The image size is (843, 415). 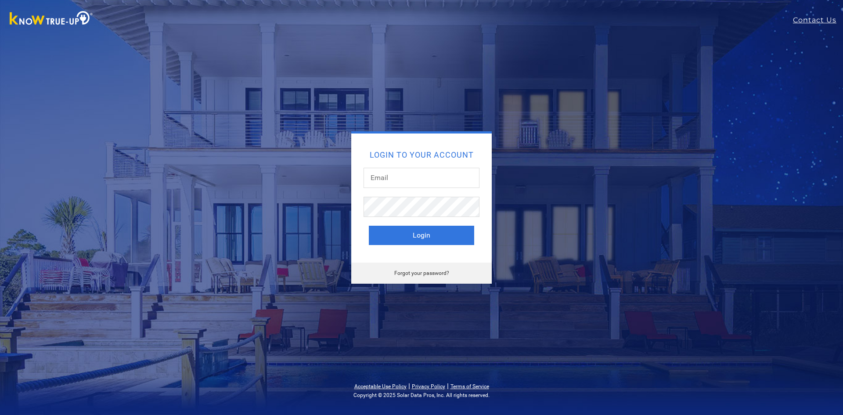 What do you see at coordinates (421, 273) in the screenshot?
I see `a: Forgot your password?` at bounding box center [421, 273].